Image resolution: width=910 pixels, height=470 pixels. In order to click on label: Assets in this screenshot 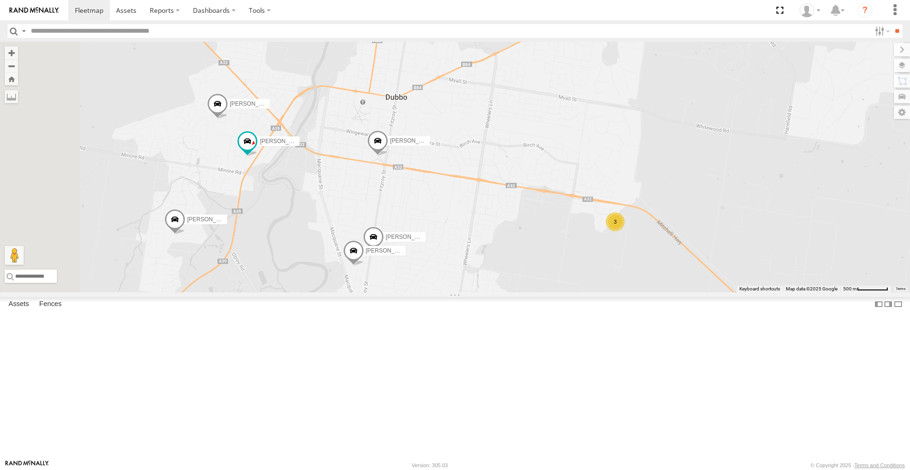, I will do `click(18, 304)`.